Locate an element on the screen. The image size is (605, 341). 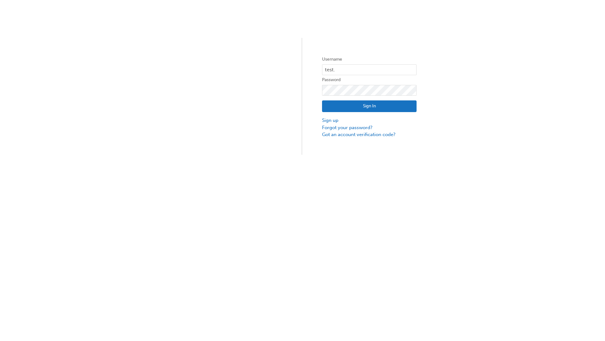
input: Username is located at coordinates (370, 70).